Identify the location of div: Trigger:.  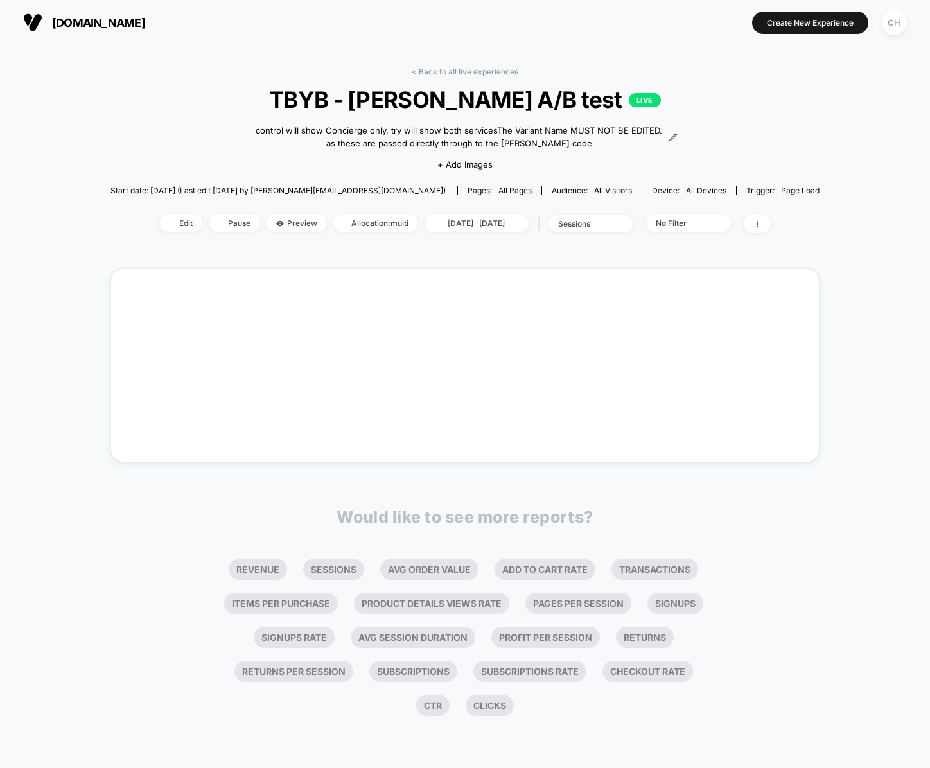
(783, 190).